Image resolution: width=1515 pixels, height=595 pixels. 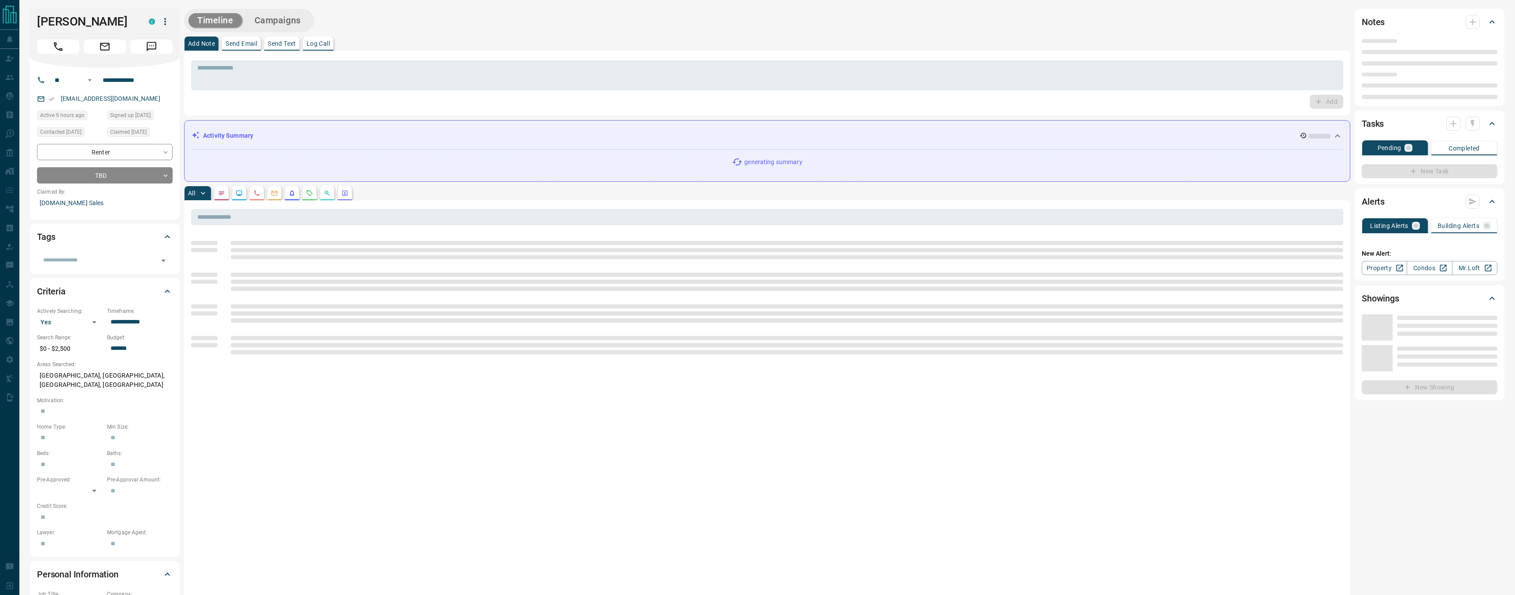 What do you see at coordinates (140, 133) in the screenshot?
I see `div: Wed Feb 19 2025` at bounding box center [140, 133].